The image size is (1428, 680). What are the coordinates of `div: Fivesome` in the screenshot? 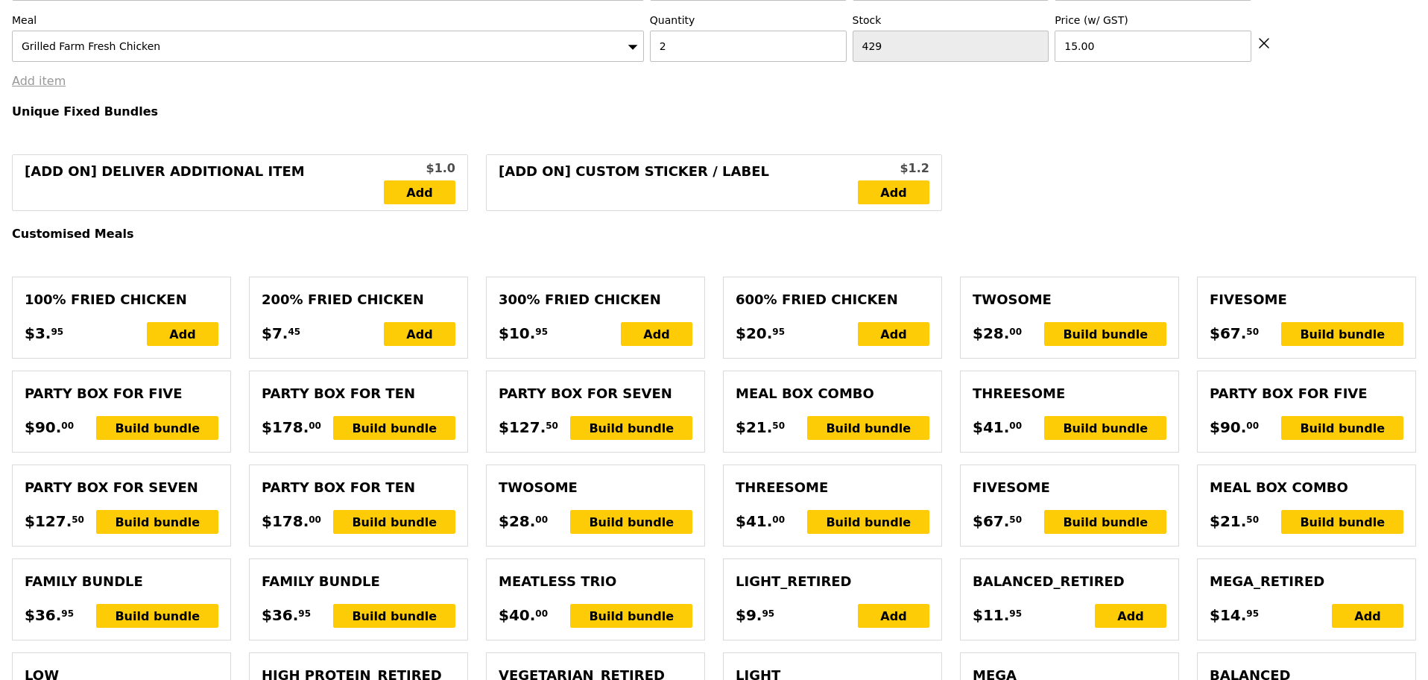 It's located at (1307, 300).